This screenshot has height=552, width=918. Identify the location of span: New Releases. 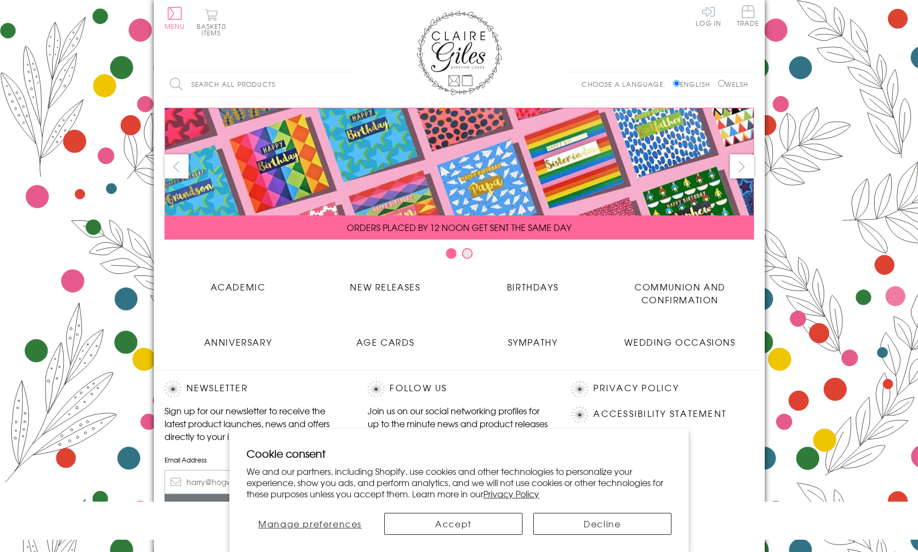
(385, 287).